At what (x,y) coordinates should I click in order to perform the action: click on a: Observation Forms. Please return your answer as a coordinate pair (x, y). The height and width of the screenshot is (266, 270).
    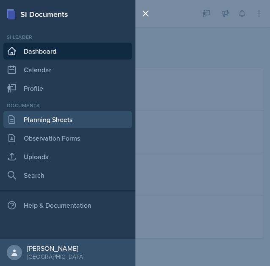
    Looking at the image, I should click on (68, 138).